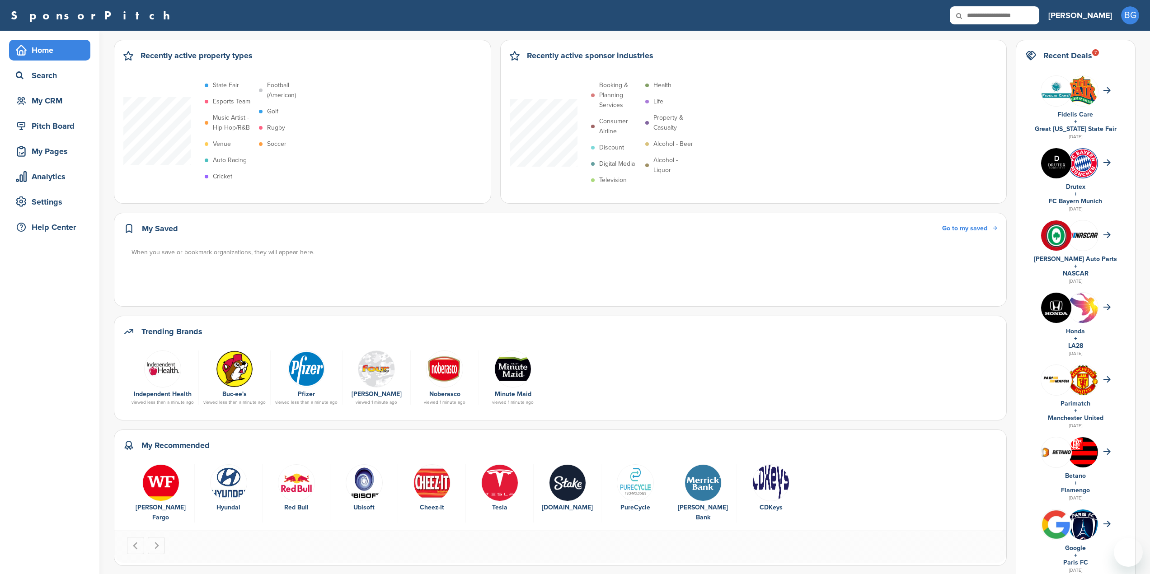 The width and height of the screenshot is (1150, 574). Describe the element at coordinates (568, 483) in the screenshot. I see `img: Pngpe3es 400x400` at that location.